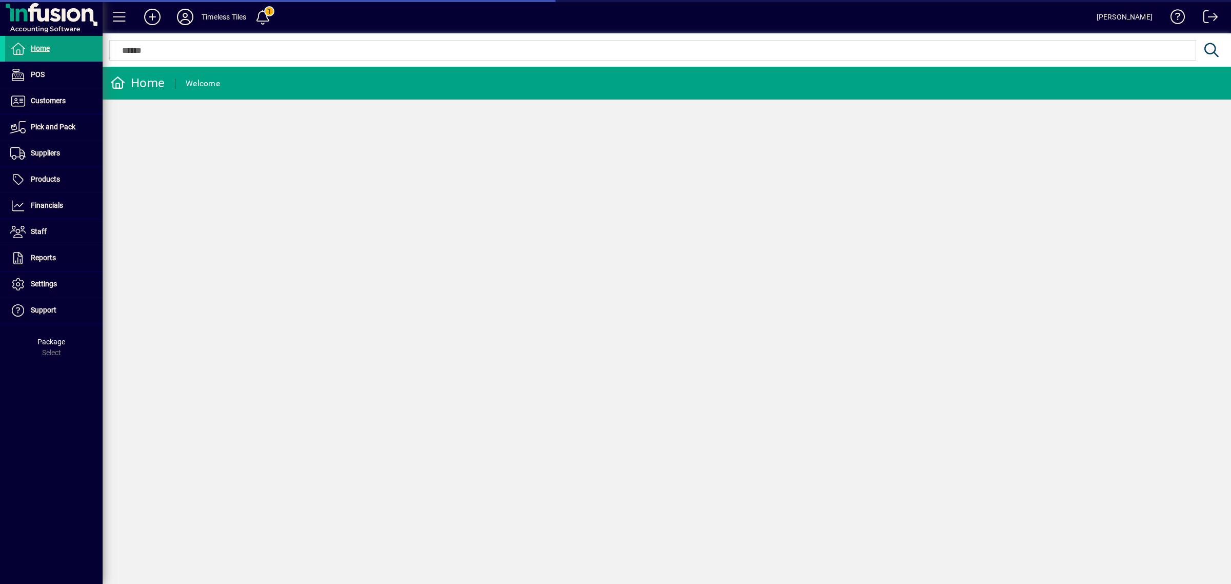 The image size is (1231, 584). What do you see at coordinates (44, 284) in the screenshot?
I see `span: Settings` at bounding box center [44, 284].